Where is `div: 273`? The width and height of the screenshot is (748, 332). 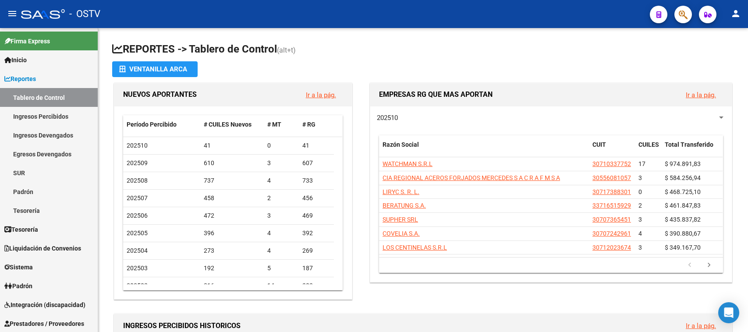
div: 273 is located at coordinates (232, 250).